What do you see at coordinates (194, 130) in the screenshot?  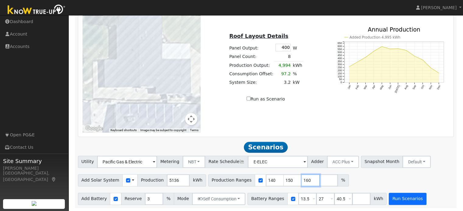 I see `a: Terms (opens in new tab)` at bounding box center [194, 130].